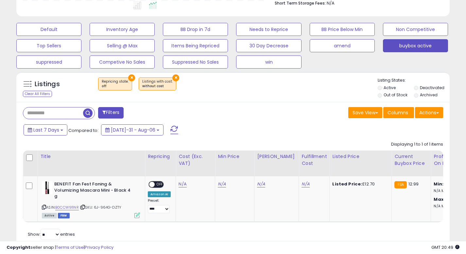 This screenshot has width=466, height=254. What do you see at coordinates (400, 185) in the screenshot?
I see `small: FBA` at bounding box center [400, 185].